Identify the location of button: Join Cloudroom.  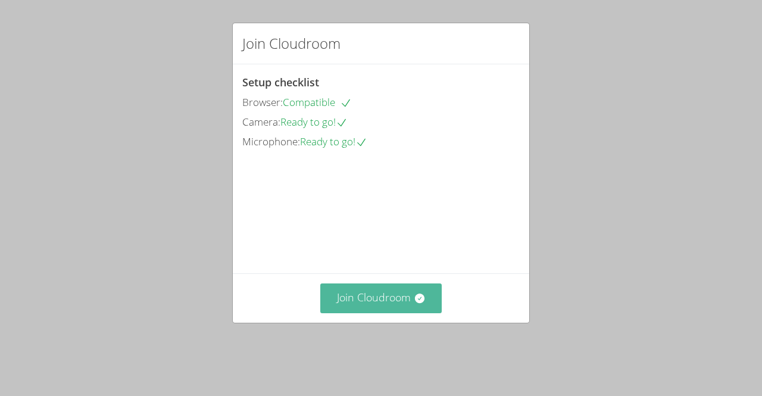
(381, 298).